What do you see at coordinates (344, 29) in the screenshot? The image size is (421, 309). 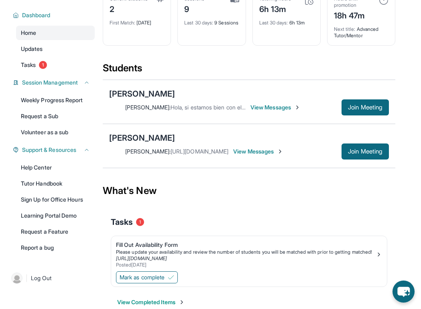 I see `span: Next title :` at bounding box center [344, 29].